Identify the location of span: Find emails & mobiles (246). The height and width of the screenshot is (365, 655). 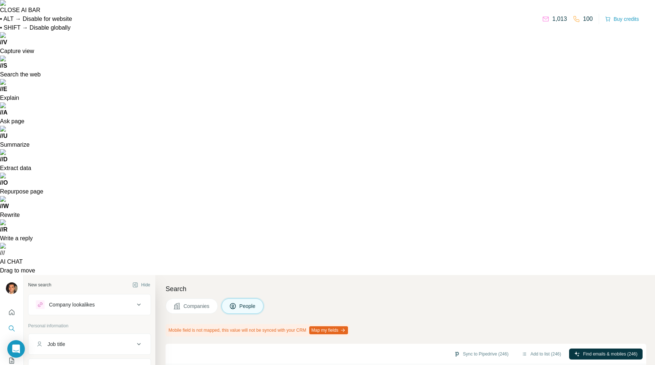
(610, 354).